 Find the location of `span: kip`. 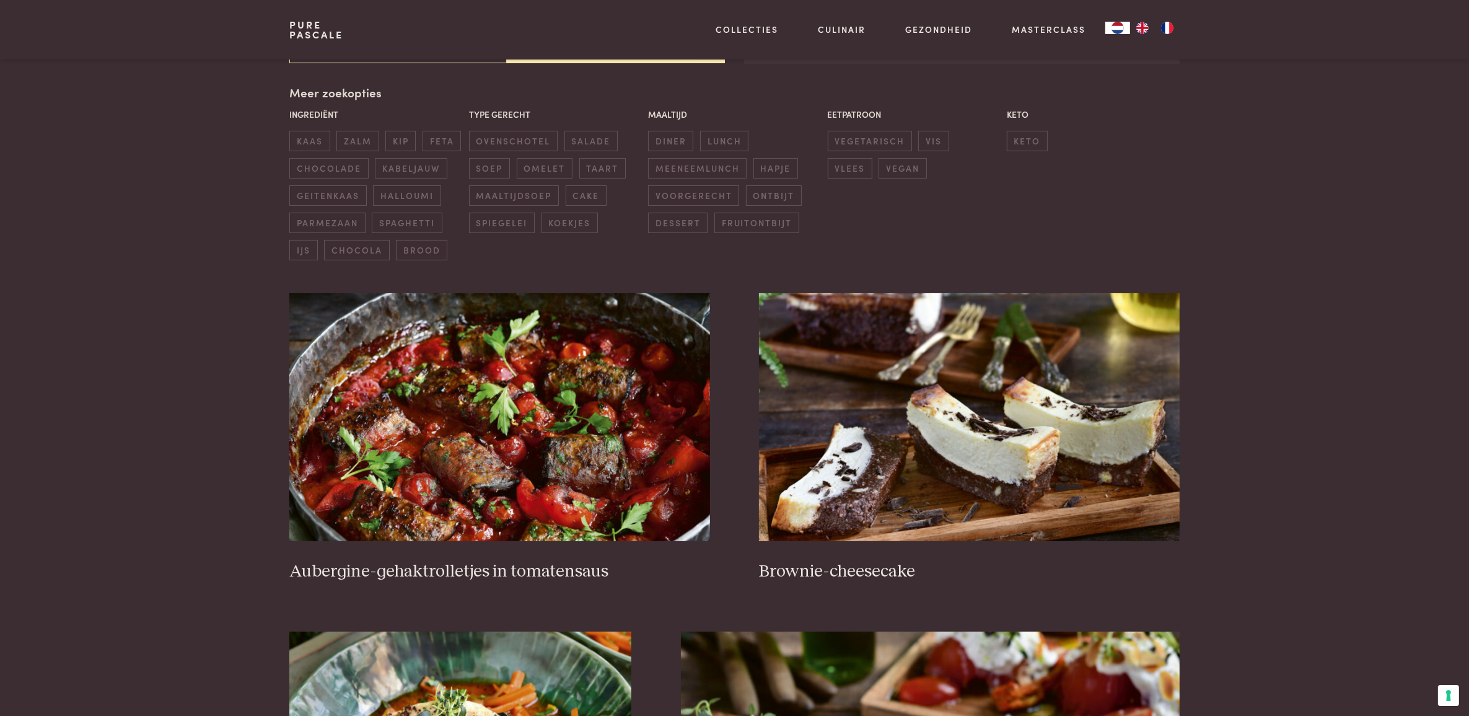

span: kip is located at coordinates (400, 141).